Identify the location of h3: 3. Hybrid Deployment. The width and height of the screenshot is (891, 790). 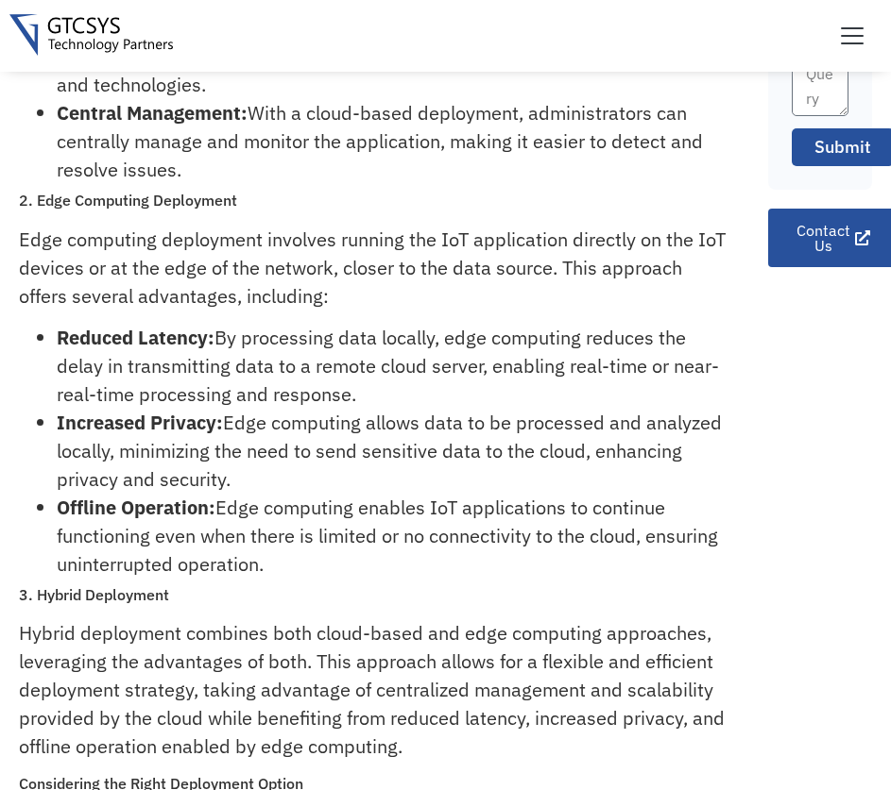
(372, 595).